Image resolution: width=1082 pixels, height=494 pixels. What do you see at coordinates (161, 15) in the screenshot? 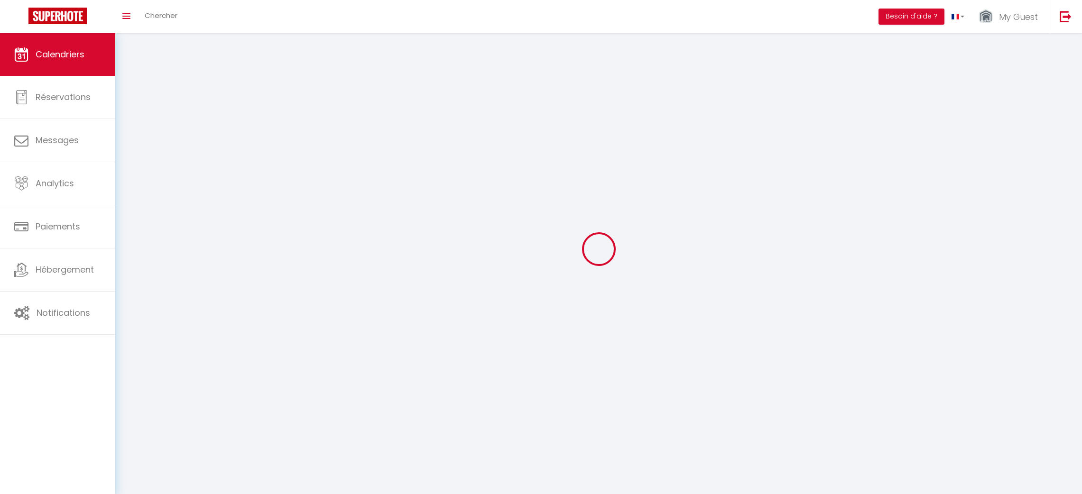
I see `span: Chercher` at bounding box center [161, 15].